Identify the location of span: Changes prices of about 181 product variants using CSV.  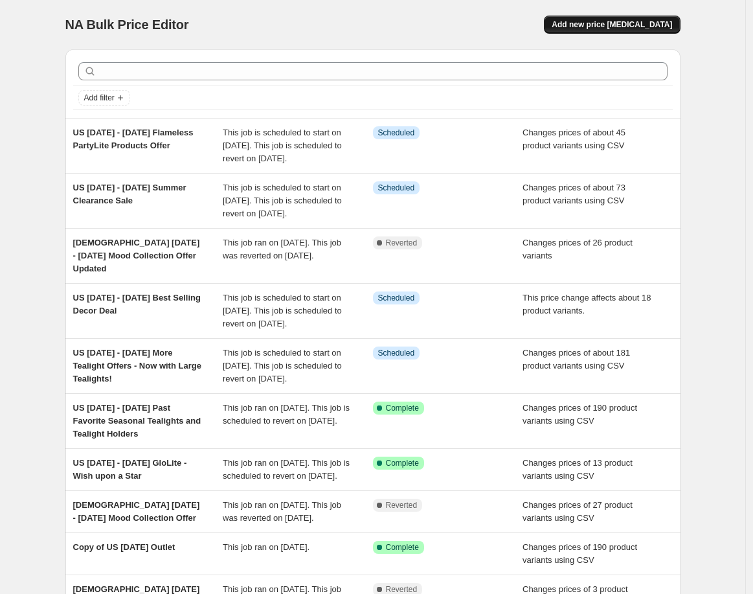
(576, 359).